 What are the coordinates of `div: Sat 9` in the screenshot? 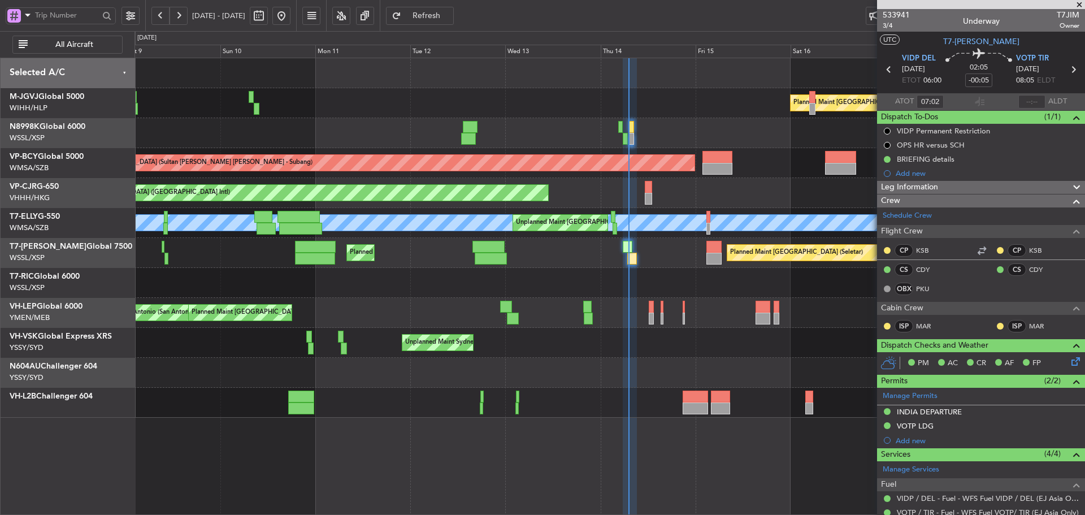 It's located at (173, 51).